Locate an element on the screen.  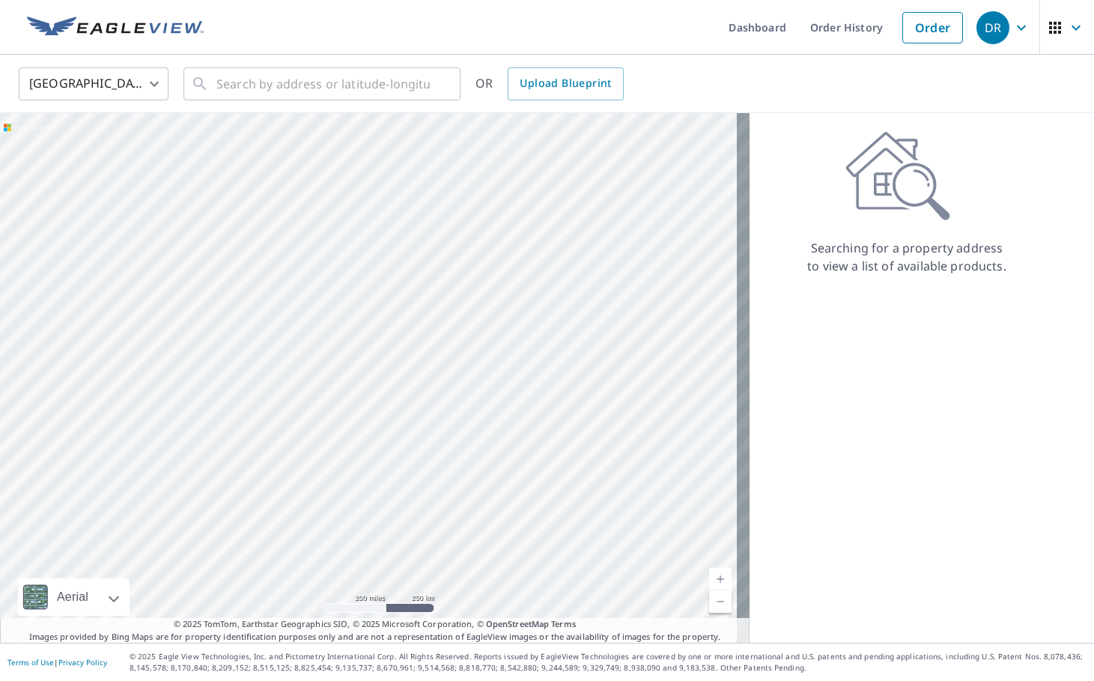
span: © 2025 TomTom, Earthstar Geographics SIO, © 2025 Microsoft Corporation, © is located at coordinates (374, 624).